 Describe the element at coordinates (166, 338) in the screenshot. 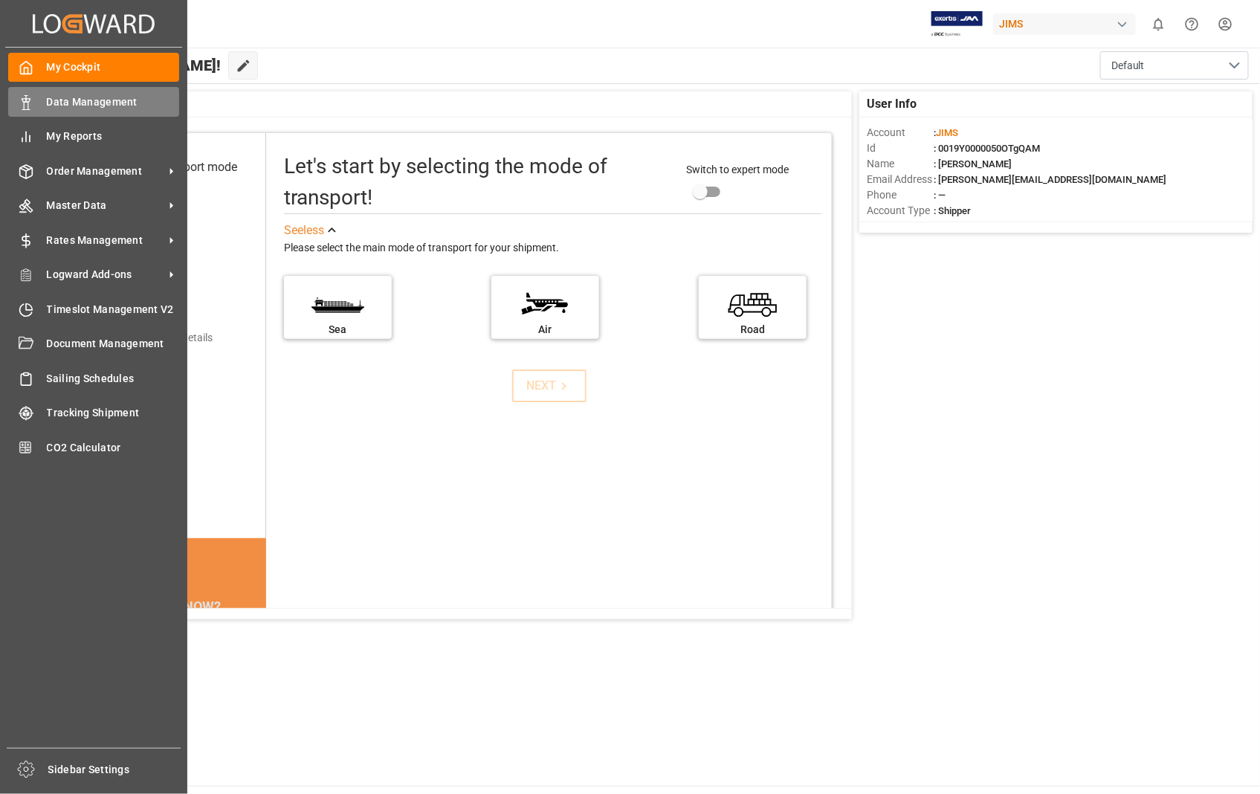

I see `div: Add shipping details` at that location.